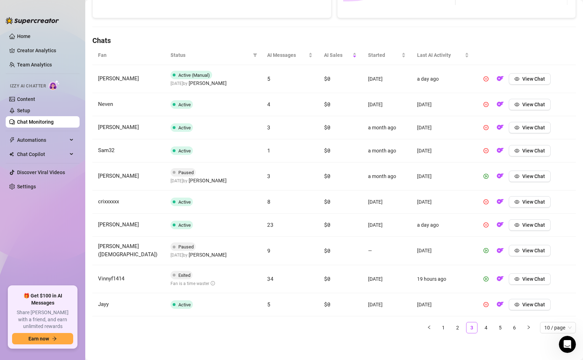 This screenshot has height=360, width=583. What do you see at coordinates (529, 327) in the screenshot?
I see `span: right` at bounding box center [529, 327].